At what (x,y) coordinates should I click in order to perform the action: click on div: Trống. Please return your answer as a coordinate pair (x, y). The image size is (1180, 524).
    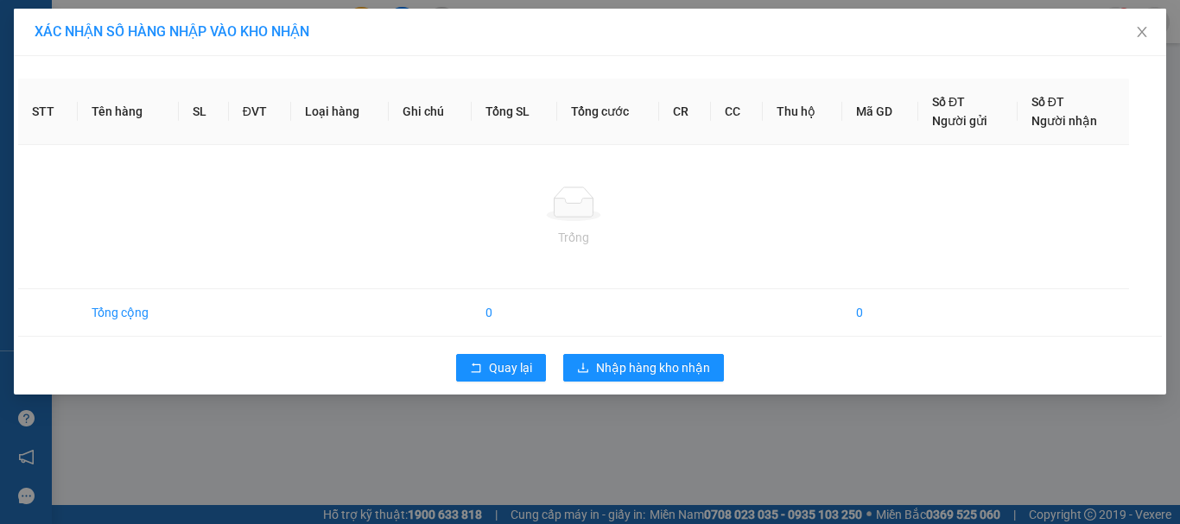
    Looking at the image, I should click on (574, 238).